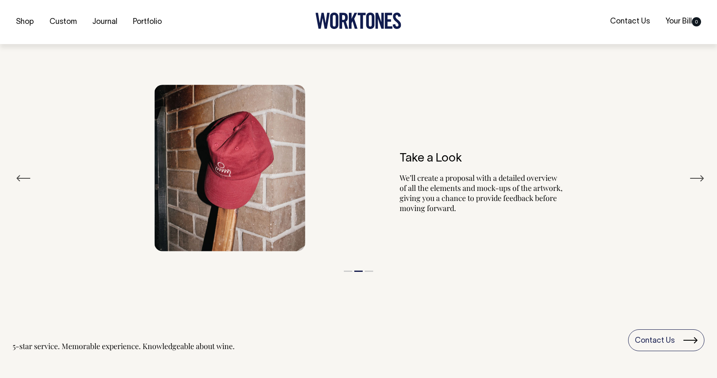  What do you see at coordinates (481, 193) in the screenshot?
I see `p: We’ll create a proposal with a detailed overview of all the elements and mock-ups of the artwork,...` at bounding box center [481, 193].